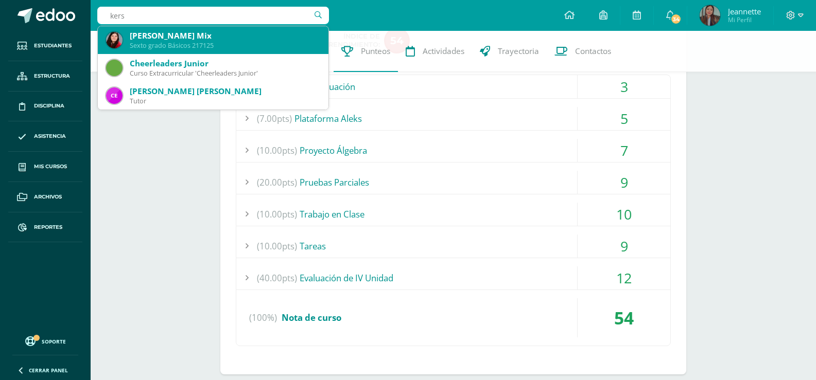 Image resolution: width=816 pixels, height=380 pixels. I want to click on span: Trayectoria, so click(518, 51).